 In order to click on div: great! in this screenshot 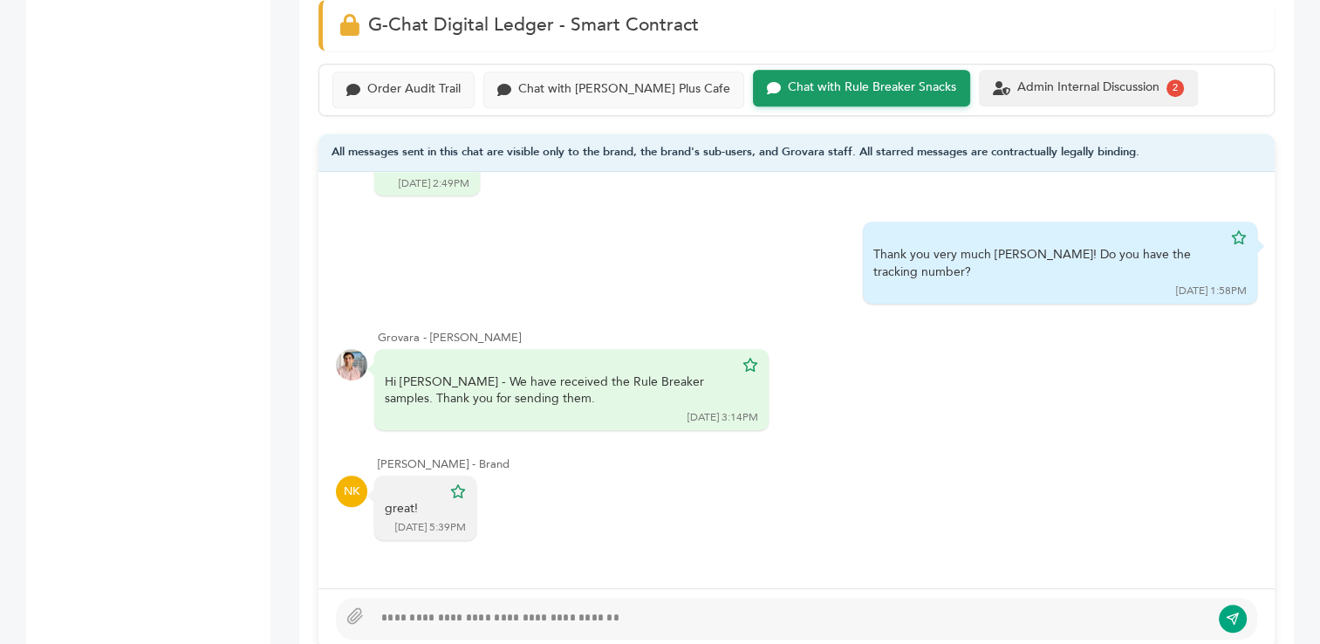, I will do `click(413, 509)`.